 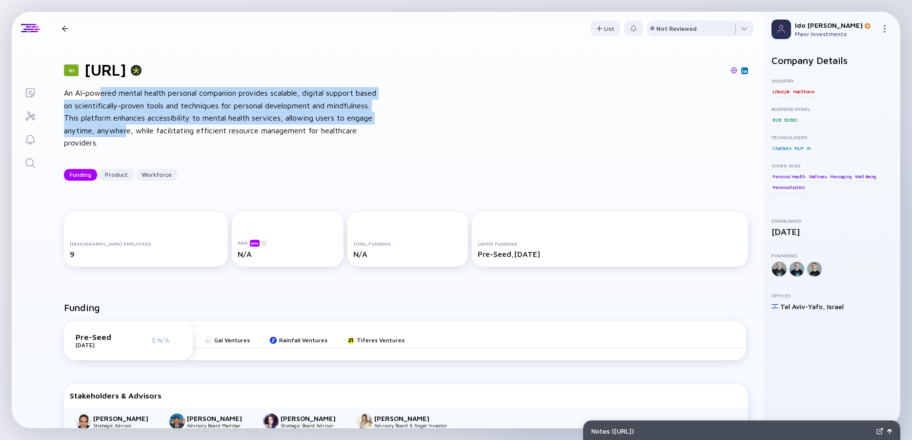 I want to click on h2: Company Details, so click(x=832, y=60).